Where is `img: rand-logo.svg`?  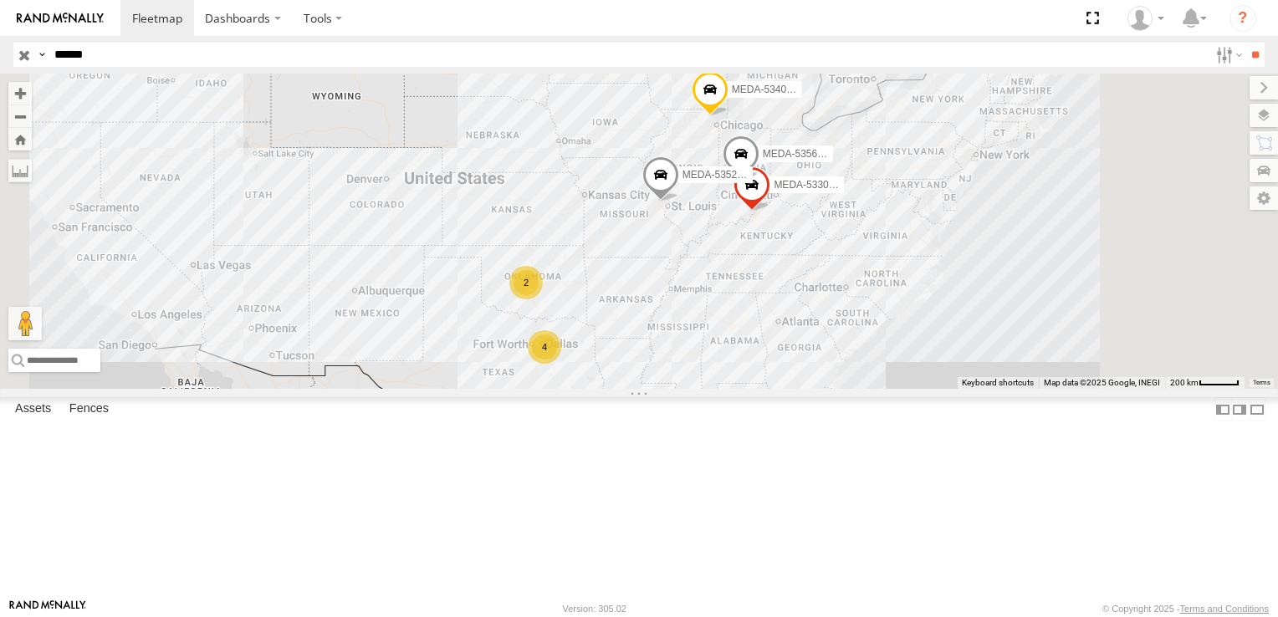
img: rand-logo.svg is located at coordinates (60, 18).